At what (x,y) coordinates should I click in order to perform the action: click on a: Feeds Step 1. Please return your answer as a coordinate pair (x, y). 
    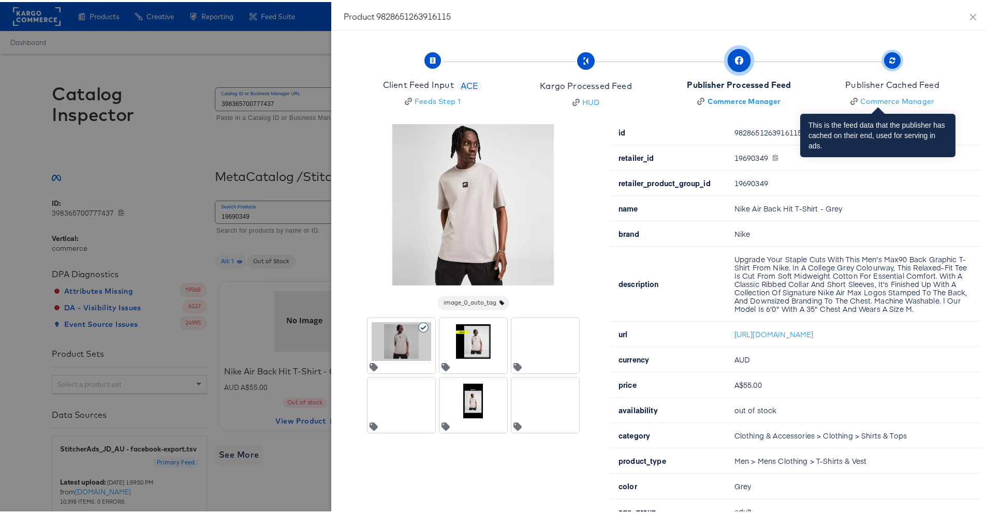
    Looking at the image, I should click on (433, 99).